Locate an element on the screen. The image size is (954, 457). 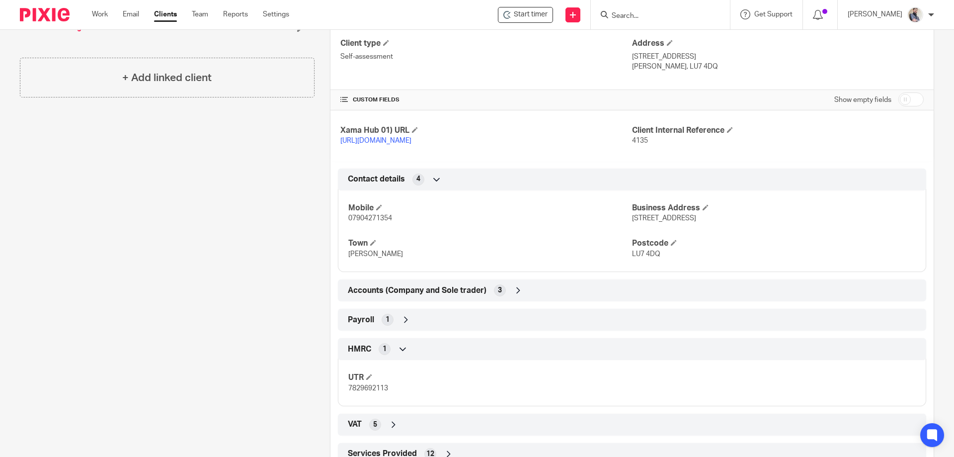
span: Accounts (Company and Sole trader) is located at coordinates (417, 290).